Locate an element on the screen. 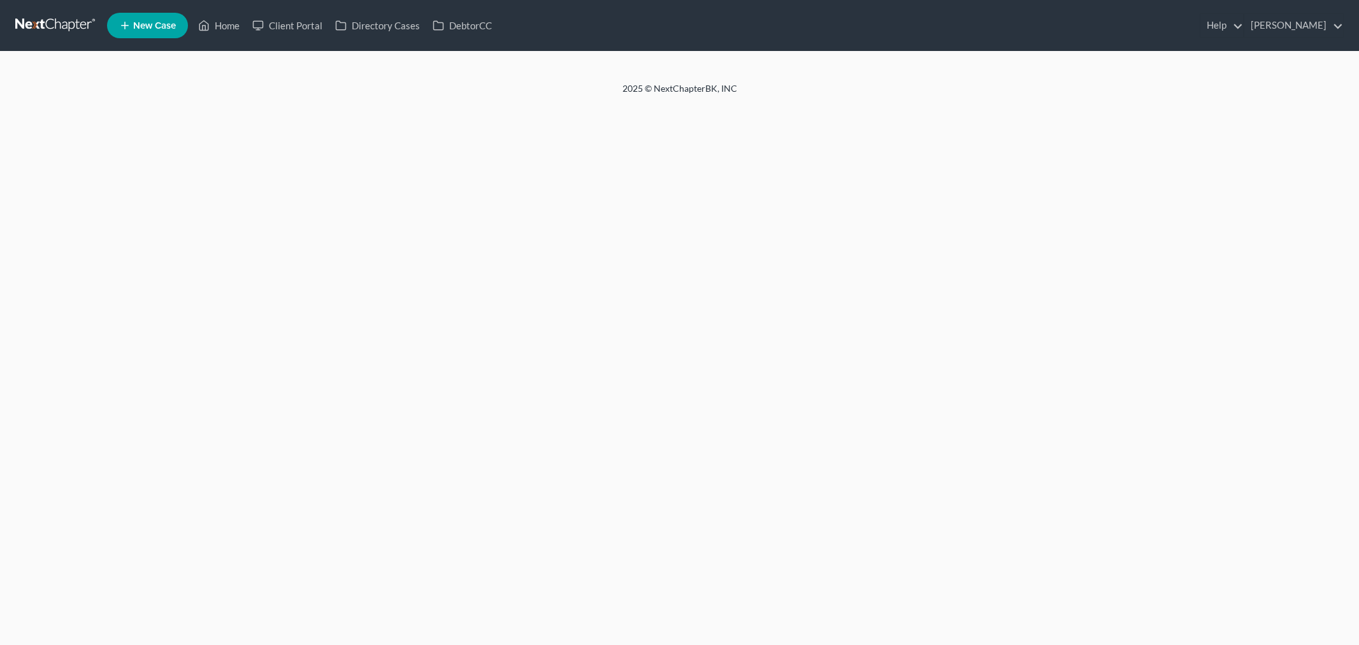  div: 2025 © NextChapterBK, INC is located at coordinates (680, 94).